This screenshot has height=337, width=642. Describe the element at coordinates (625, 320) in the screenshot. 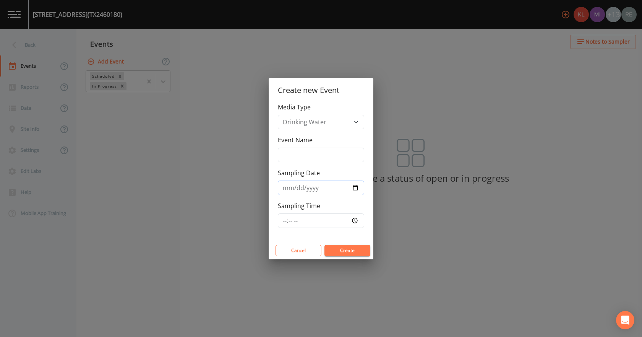

I see `div: Open Intercom Messenger` at that location.